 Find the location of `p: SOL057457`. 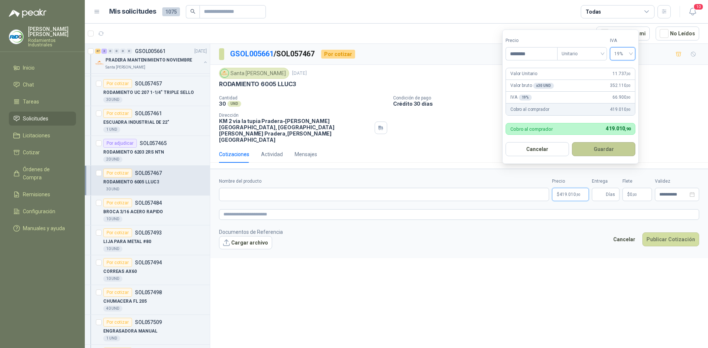

p: SOL057457 is located at coordinates (148, 84).